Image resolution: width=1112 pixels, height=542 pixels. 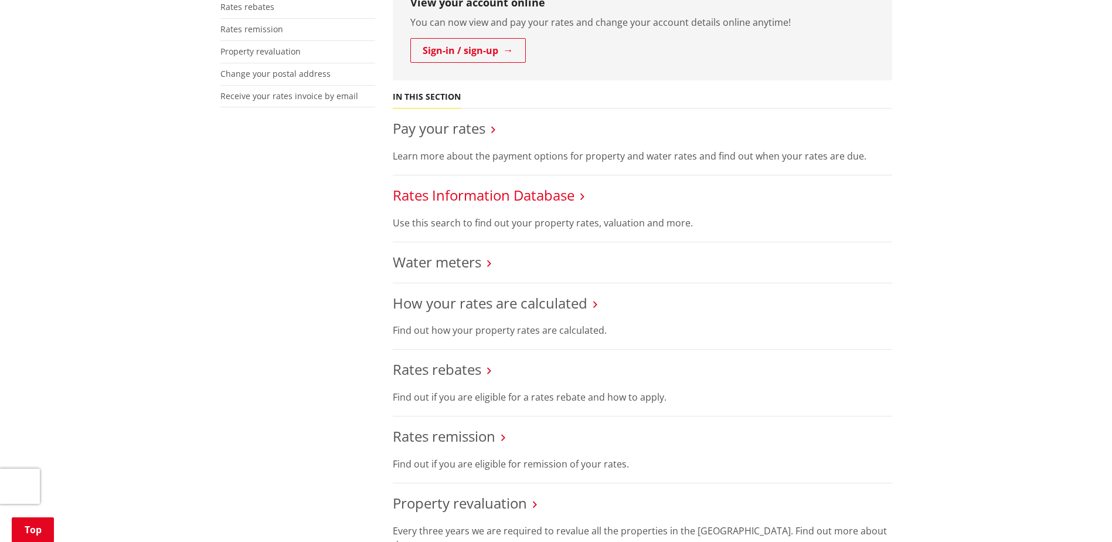 What do you see at coordinates (484, 195) in the screenshot?
I see `a: Rates Information Database` at bounding box center [484, 195].